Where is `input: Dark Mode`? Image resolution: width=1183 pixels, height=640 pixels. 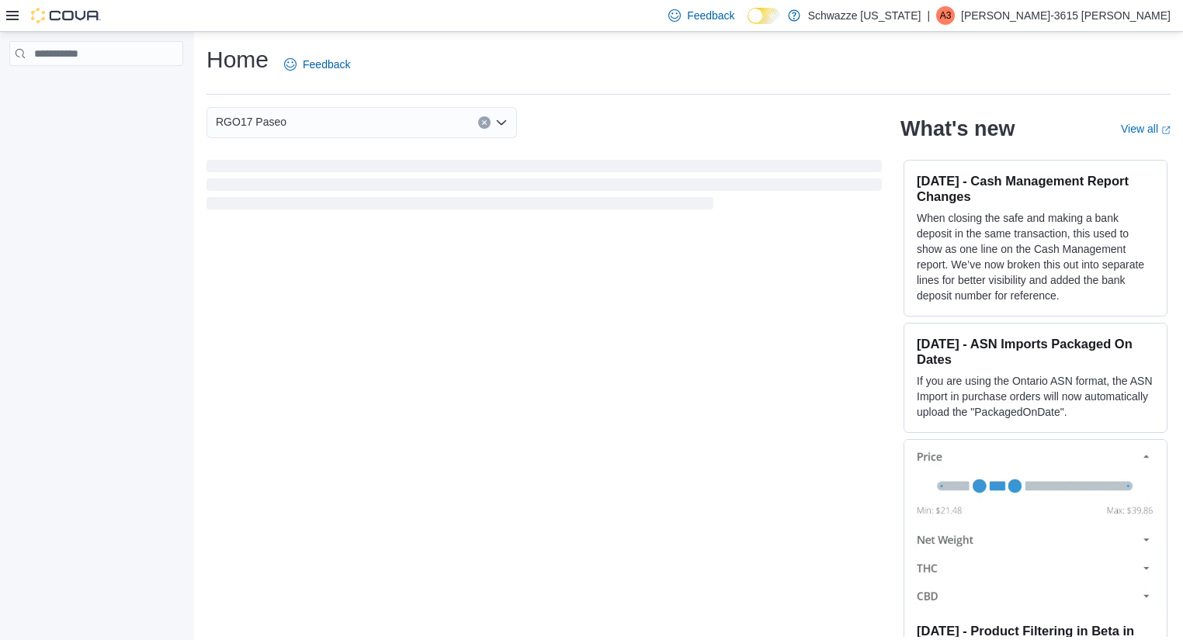
input: Dark Mode is located at coordinates (764, 16).